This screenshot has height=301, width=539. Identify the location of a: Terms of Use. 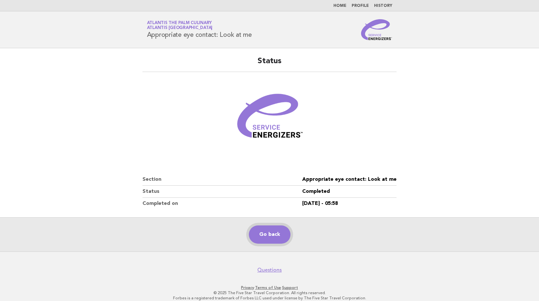
(268, 287).